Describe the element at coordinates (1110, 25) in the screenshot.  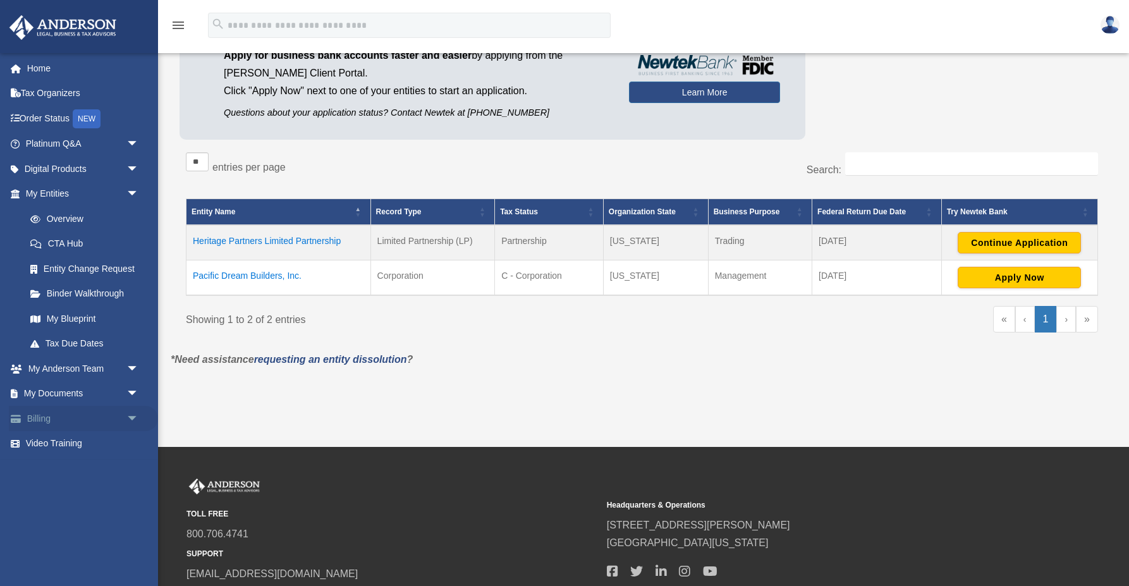
I see `img: User Pic` at that location.